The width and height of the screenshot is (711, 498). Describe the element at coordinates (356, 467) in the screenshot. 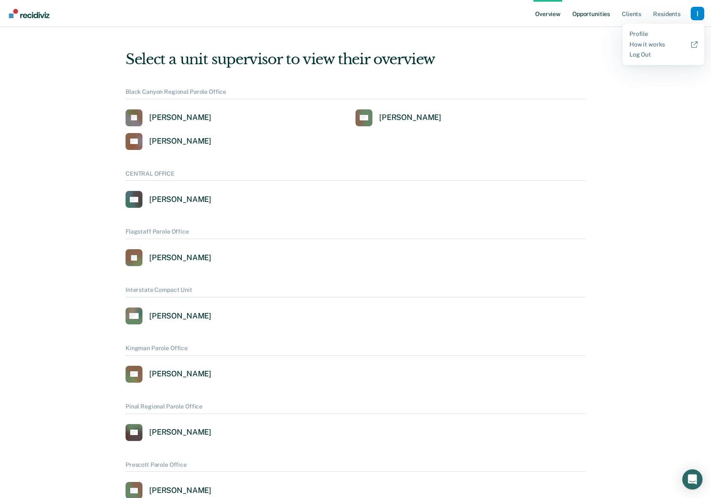

I see `div: Prescott Parole Office` at that location.